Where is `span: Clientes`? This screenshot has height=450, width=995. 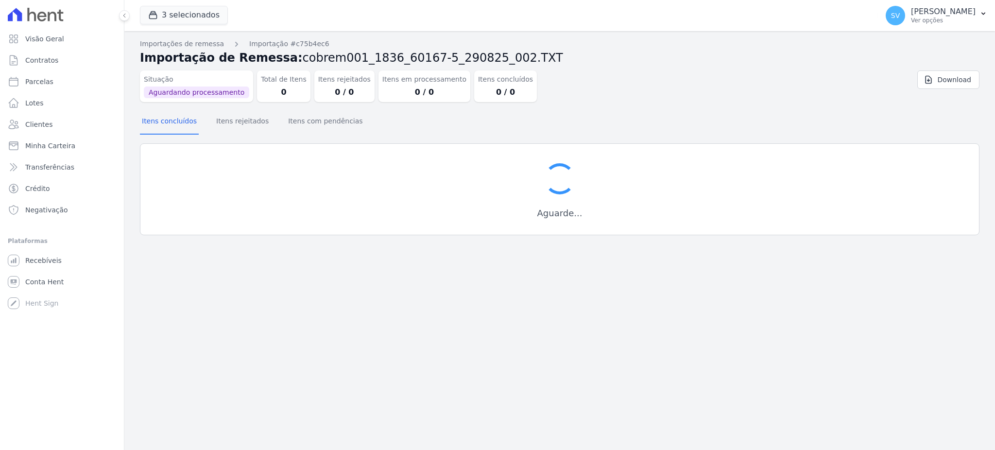
span: Clientes is located at coordinates (39, 124).